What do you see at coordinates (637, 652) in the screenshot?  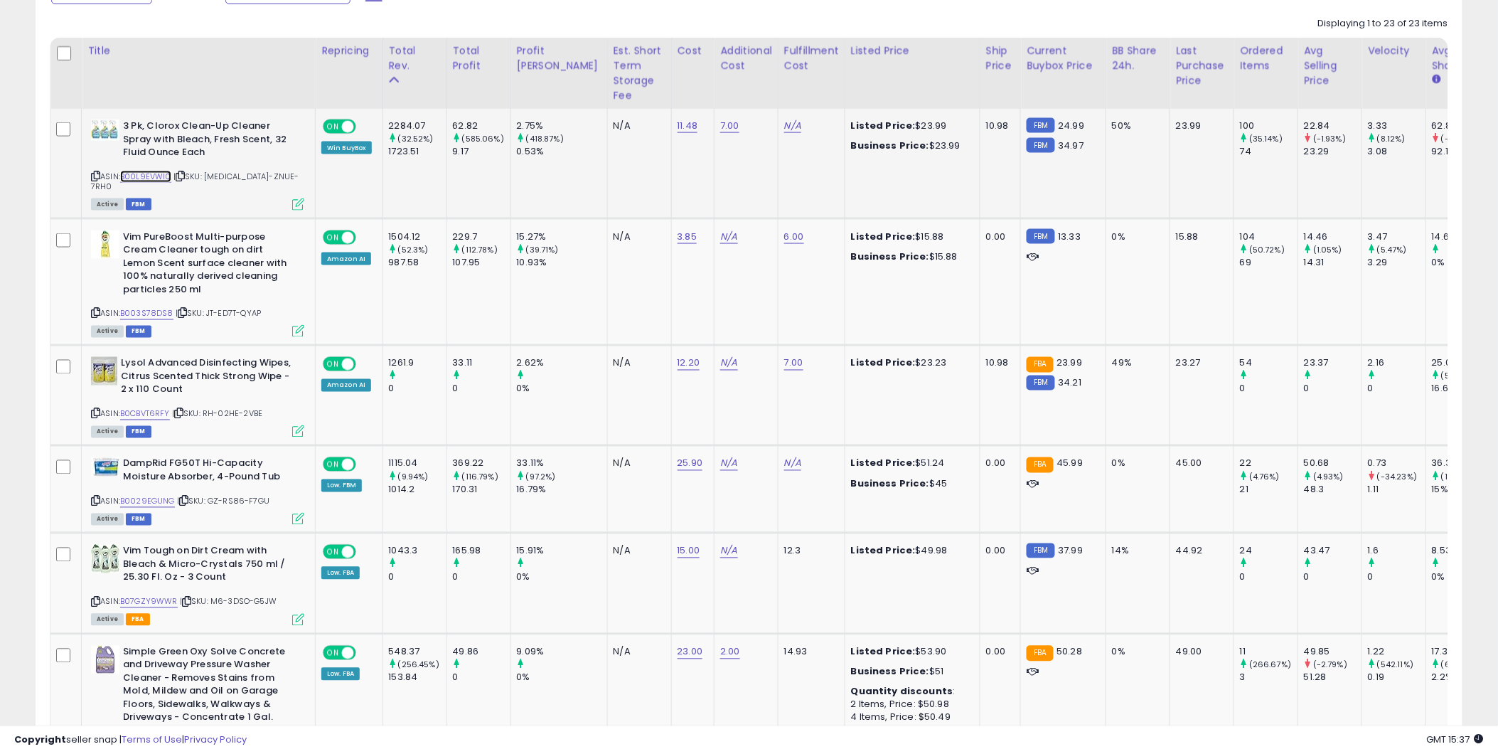 I see `div: N/A` at bounding box center [637, 652].